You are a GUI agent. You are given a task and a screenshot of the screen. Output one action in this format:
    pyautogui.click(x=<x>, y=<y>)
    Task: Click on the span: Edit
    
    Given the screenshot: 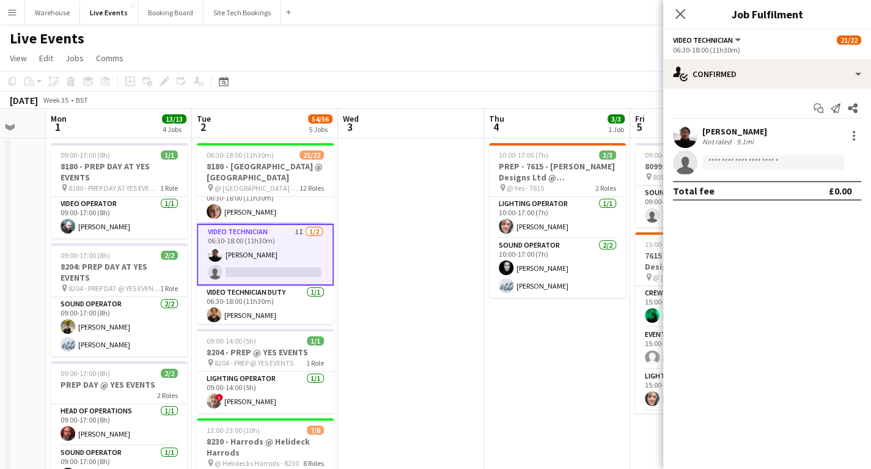 What is the action you would take?
    pyautogui.click(x=46, y=58)
    